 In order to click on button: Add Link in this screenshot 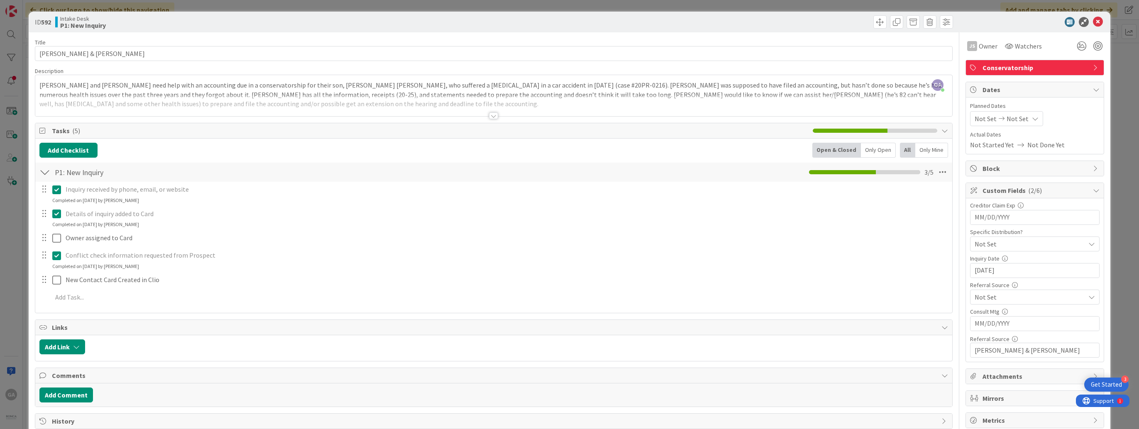, I will do `click(62, 347)`.